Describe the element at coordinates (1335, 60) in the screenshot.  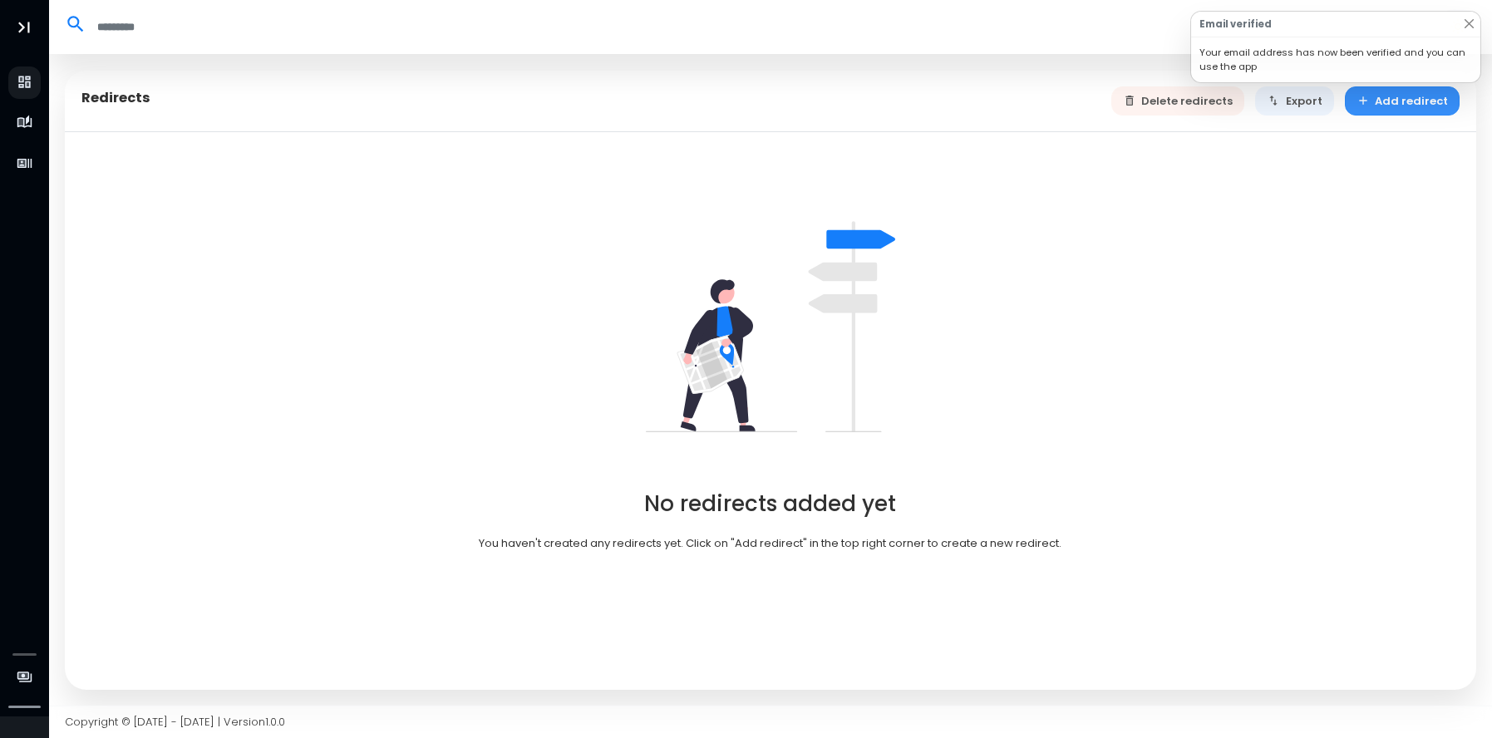
I see `div: Your email address has now been verified and you can use the app` at that location.